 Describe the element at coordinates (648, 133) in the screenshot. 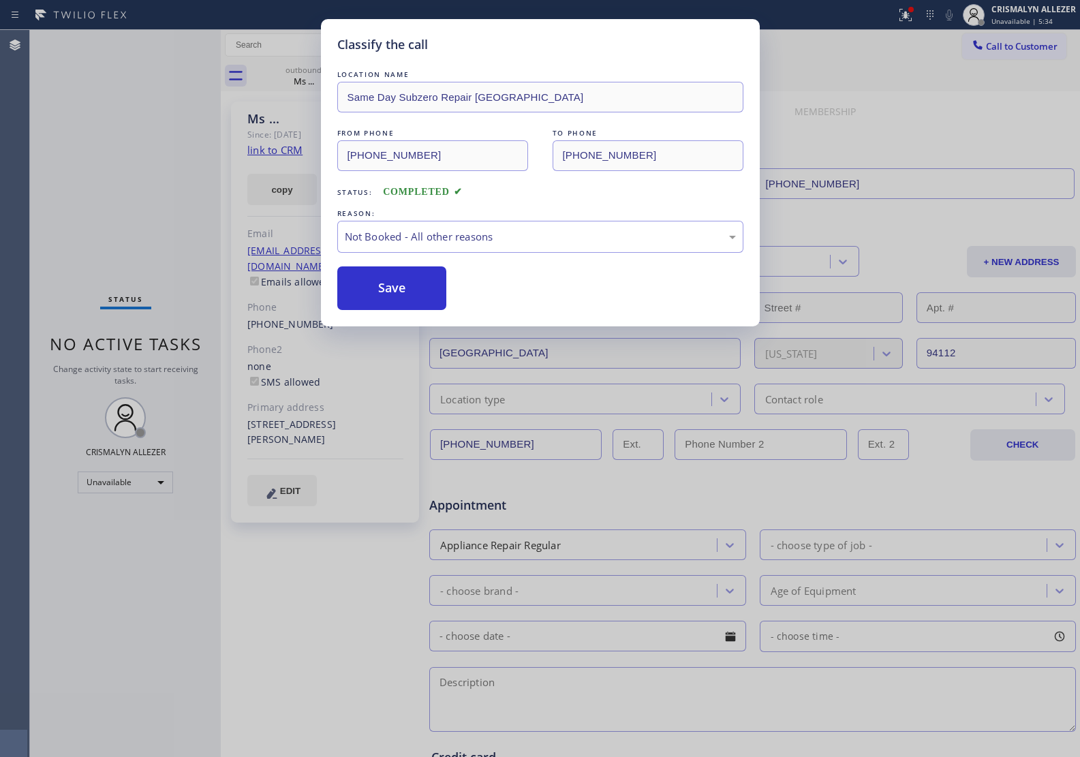

I see `div: TO PHONE` at that location.